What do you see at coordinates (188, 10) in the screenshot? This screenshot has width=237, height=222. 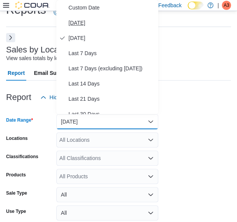 I see `span: Dark Mode` at bounding box center [188, 10].